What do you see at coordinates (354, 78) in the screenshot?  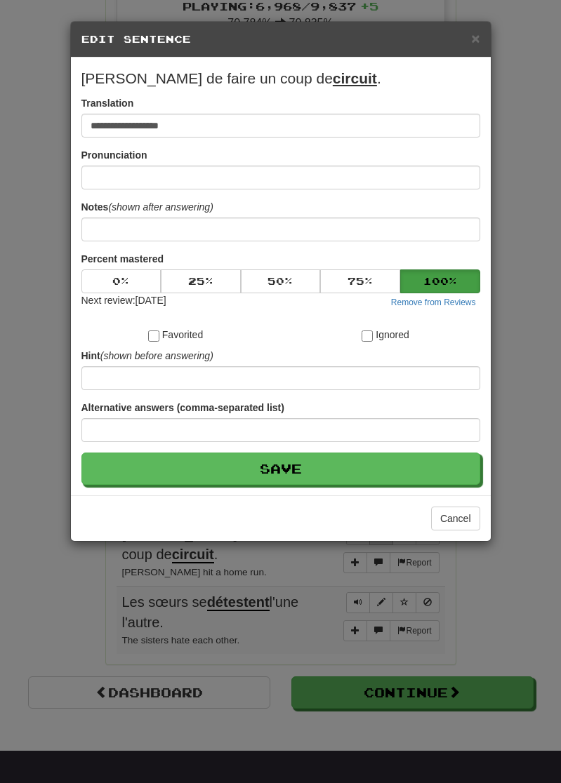 I see `u: circuit` at bounding box center [354, 78].